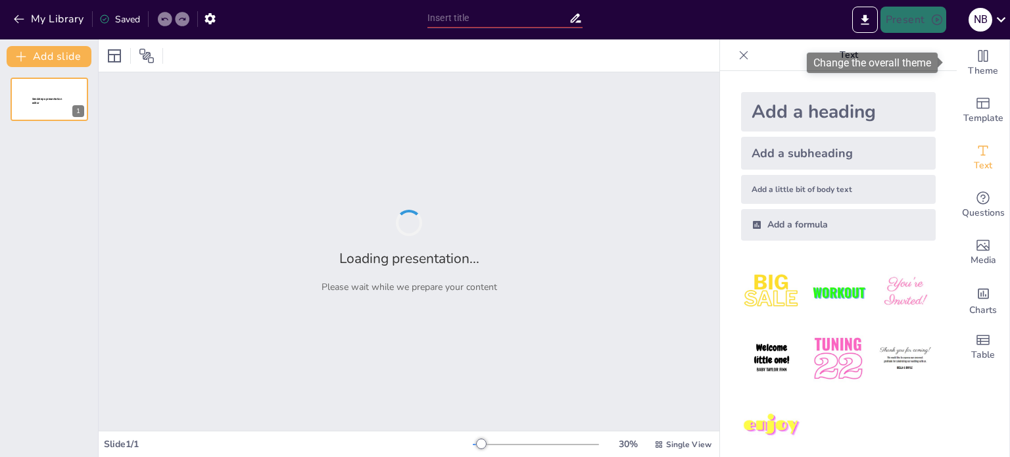 This screenshot has width=1010, height=457. Describe the element at coordinates (837, 292) in the screenshot. I see `img: 2.jpeg` at that location.